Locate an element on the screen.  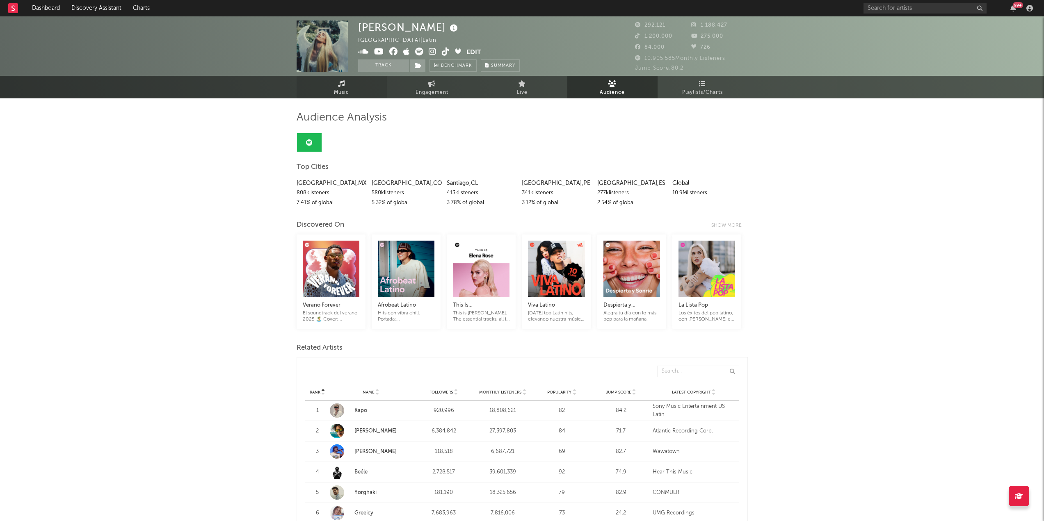
div: 24.2 is located at coordinates (621, 514).